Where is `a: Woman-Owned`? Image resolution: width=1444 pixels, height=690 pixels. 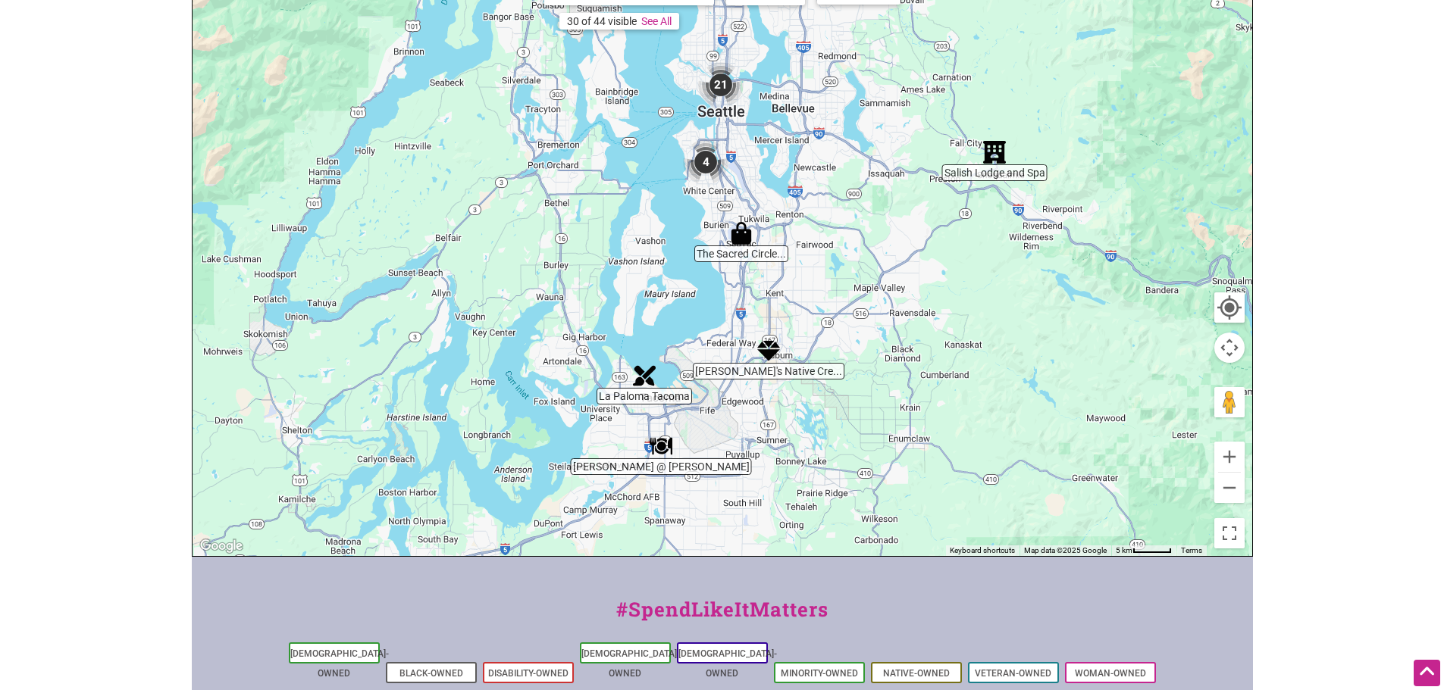
a: Woman-Owned is located at coordinates (1110, 674).